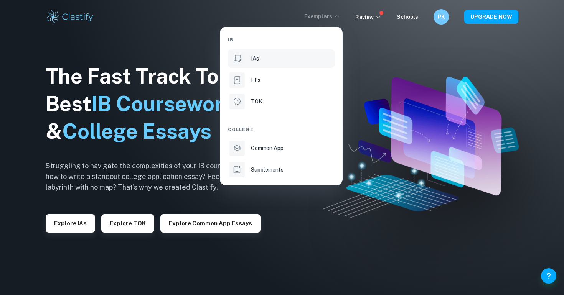 The image size is (564, 295). What do you see at coordinates (267, 170) in the screenshot?
I see `p: Supplements` at bounding box center [267, 170].